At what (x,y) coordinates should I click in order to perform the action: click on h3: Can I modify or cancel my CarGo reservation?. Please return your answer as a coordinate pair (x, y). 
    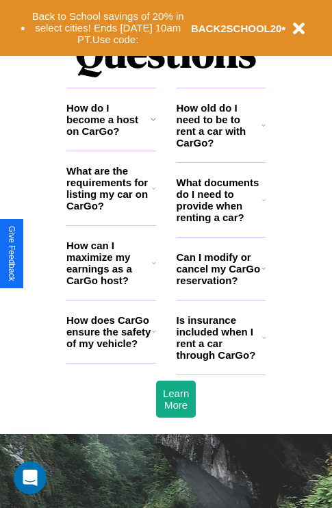
    Looking at the image, I should click on (219, 268).